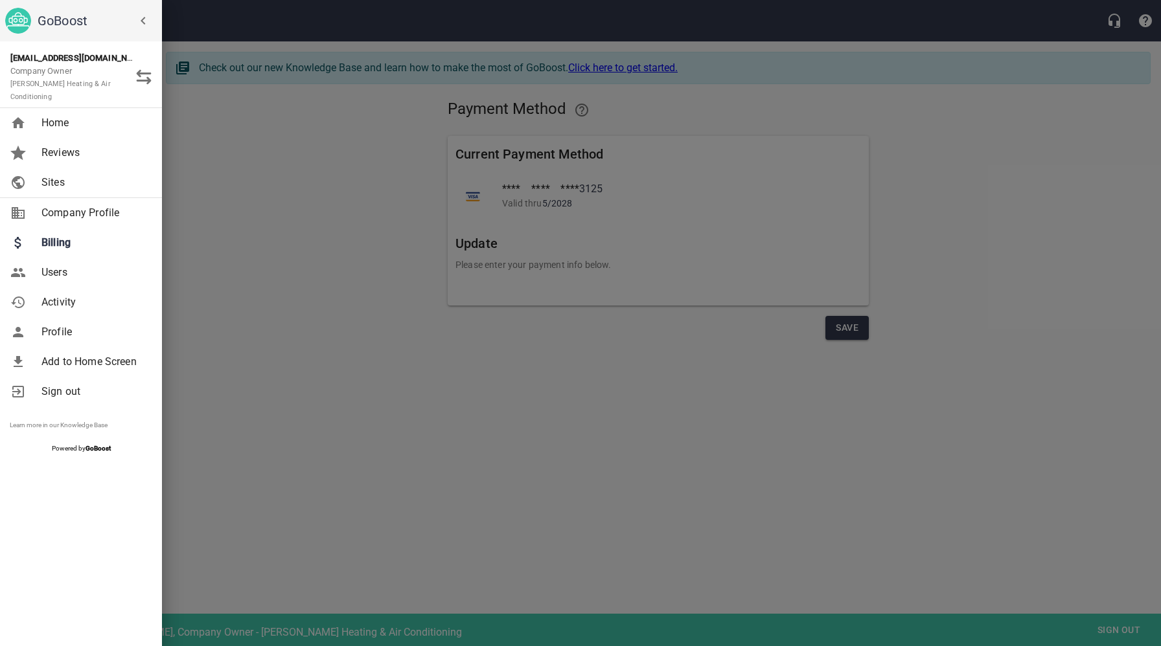 The width and height of the screenshot is (1161, 646). What do you see at coordinates (94, 243) in the screenshot?
I see `span: Billing` at bounding box center [94, 243].